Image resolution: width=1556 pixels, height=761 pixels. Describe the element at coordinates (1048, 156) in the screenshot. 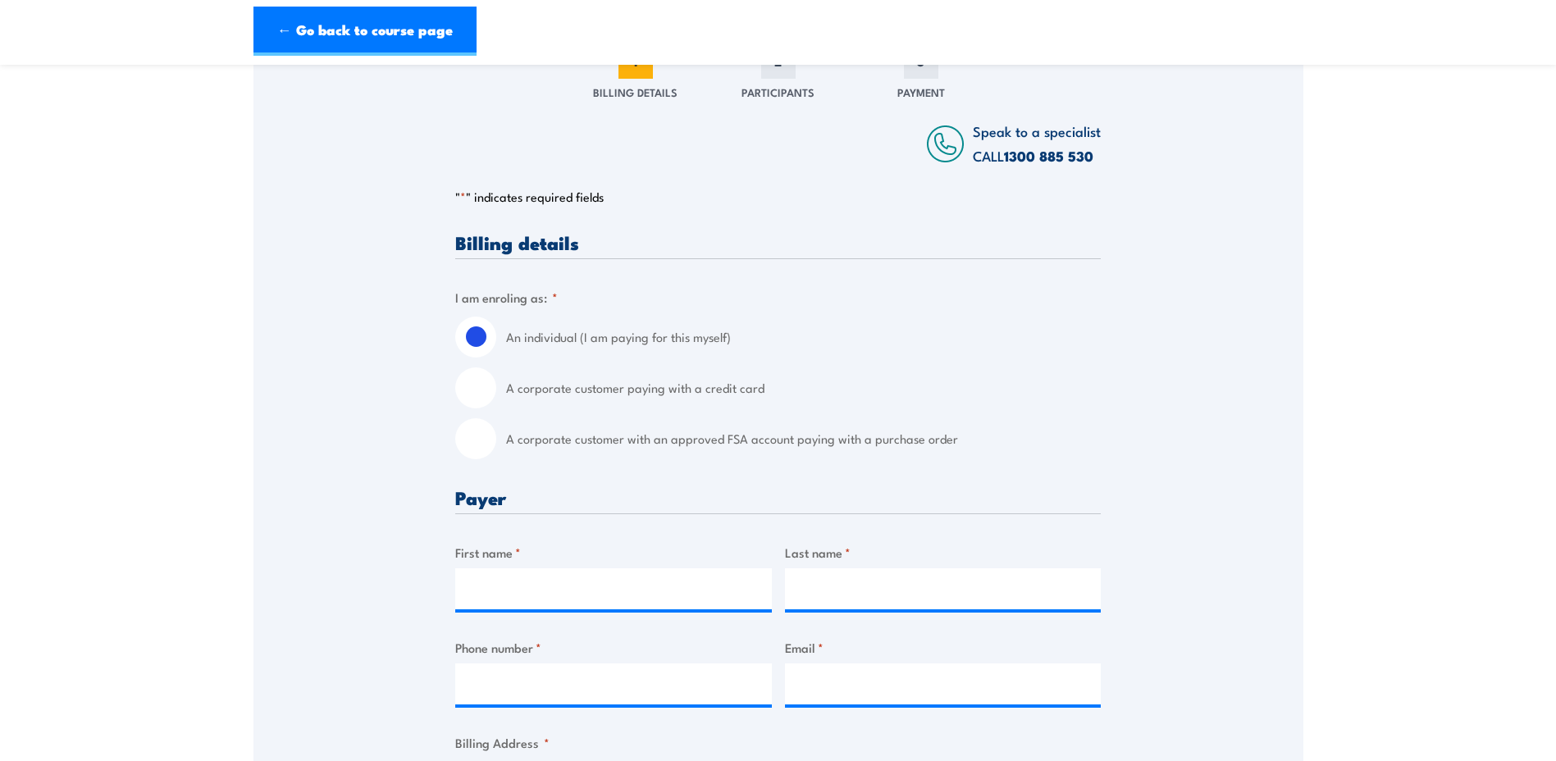

I see `a: 1300 885 530` at that location.